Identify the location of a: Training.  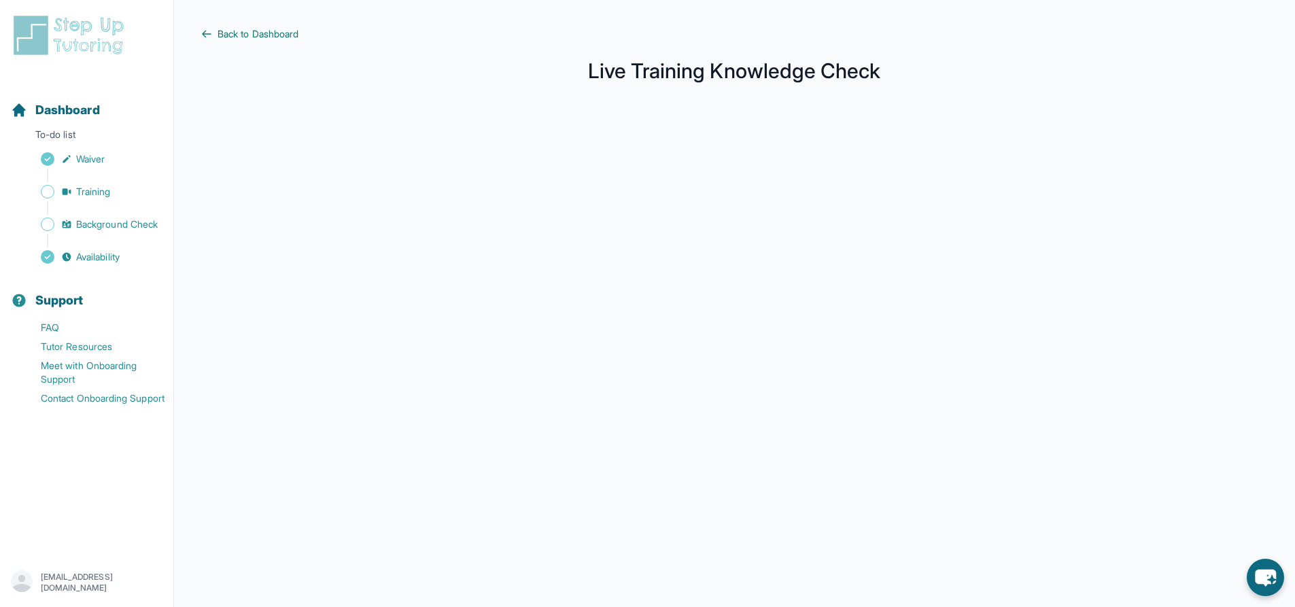
(92, 192).